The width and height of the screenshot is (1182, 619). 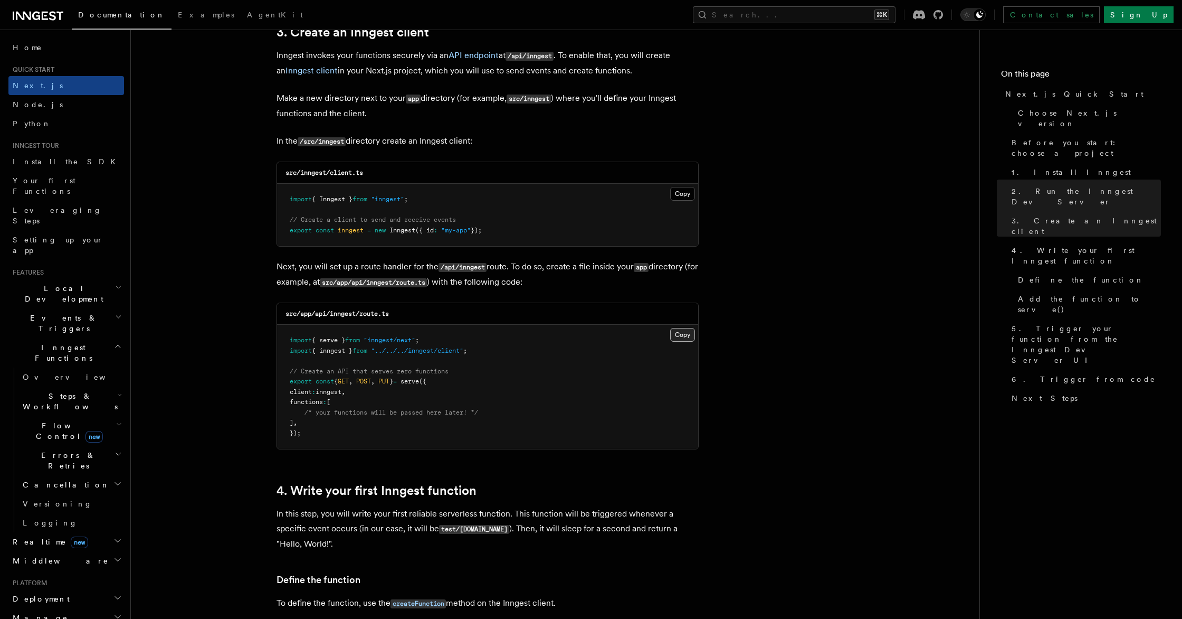 I want to click on button: Realtimenew, so click(x=66, y=542).